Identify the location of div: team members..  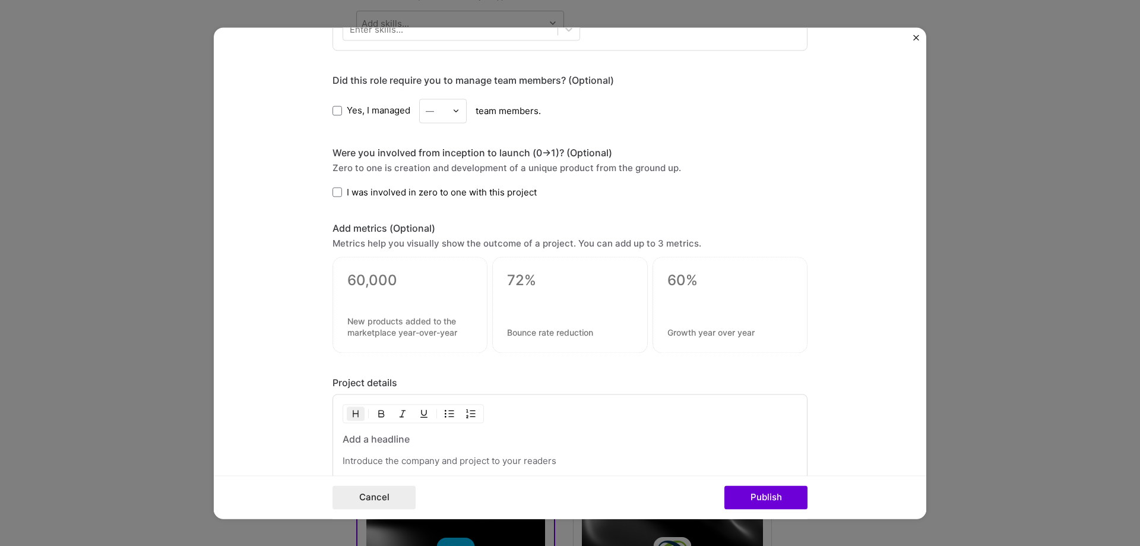
(570, 110).